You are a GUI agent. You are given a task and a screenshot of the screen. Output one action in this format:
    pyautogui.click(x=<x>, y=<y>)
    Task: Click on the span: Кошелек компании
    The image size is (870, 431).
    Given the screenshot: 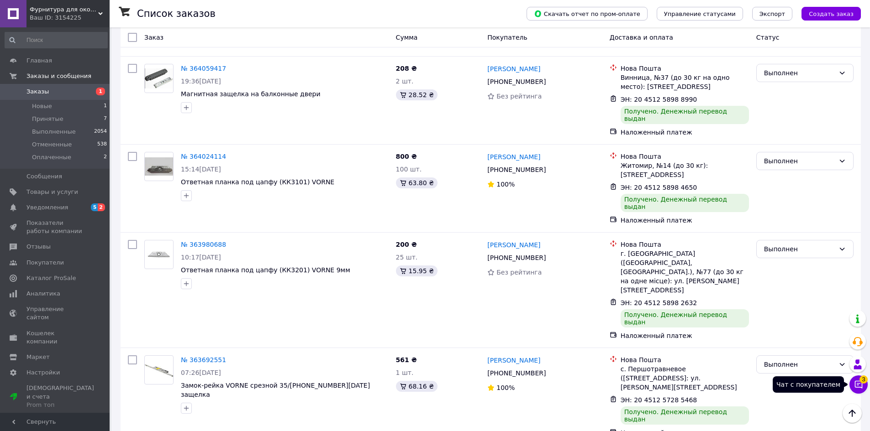 What is the action you would take?
    pyautogui.click(x=55, y=338)
    